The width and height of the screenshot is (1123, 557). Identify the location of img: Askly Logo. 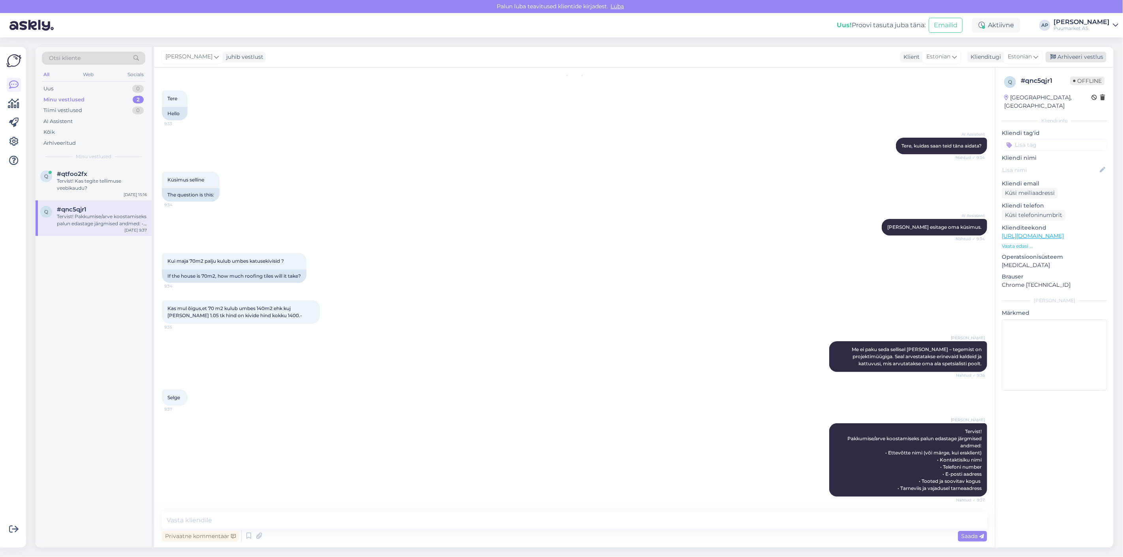
(14, 61).